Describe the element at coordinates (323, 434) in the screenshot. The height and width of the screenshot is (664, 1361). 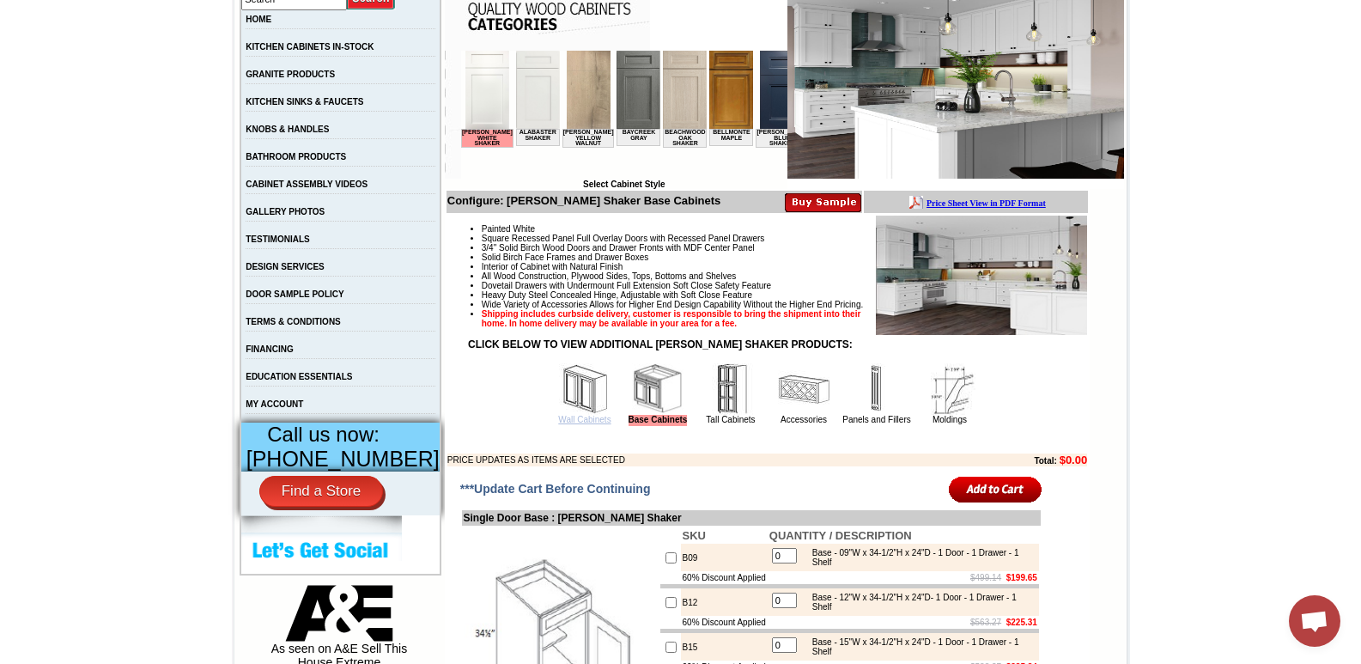
I see `span: Call us now:` at that location.